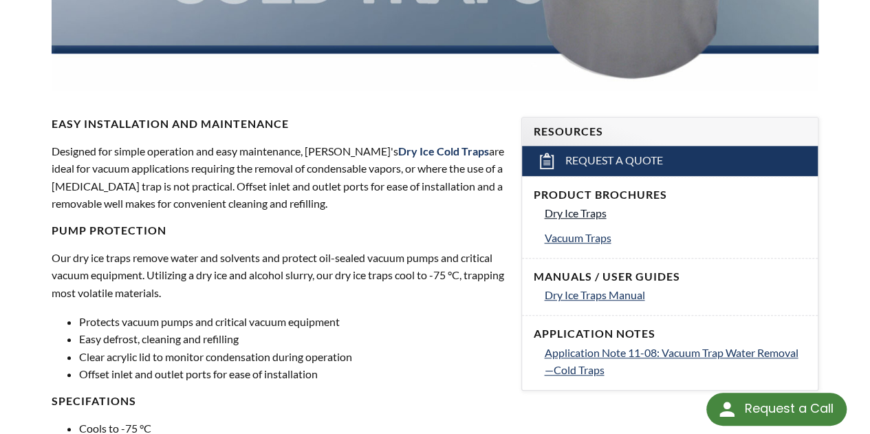  Describe the element at coordinates (674, 213) in the screenshot. I see `a: Dry Ice Traps` at that location.